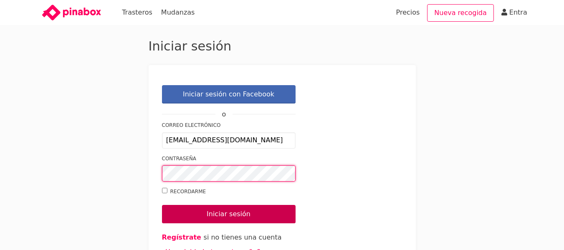  Describe the element at coordinates (229, 159) in the screenshot. I see `label: Contraseña` at that location.